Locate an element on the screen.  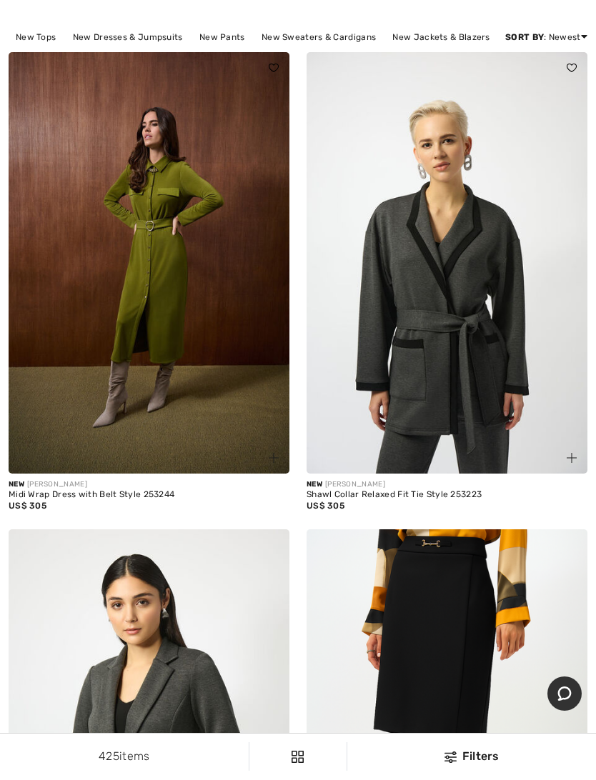
a: New Tops is located at coordinates (36, 37).